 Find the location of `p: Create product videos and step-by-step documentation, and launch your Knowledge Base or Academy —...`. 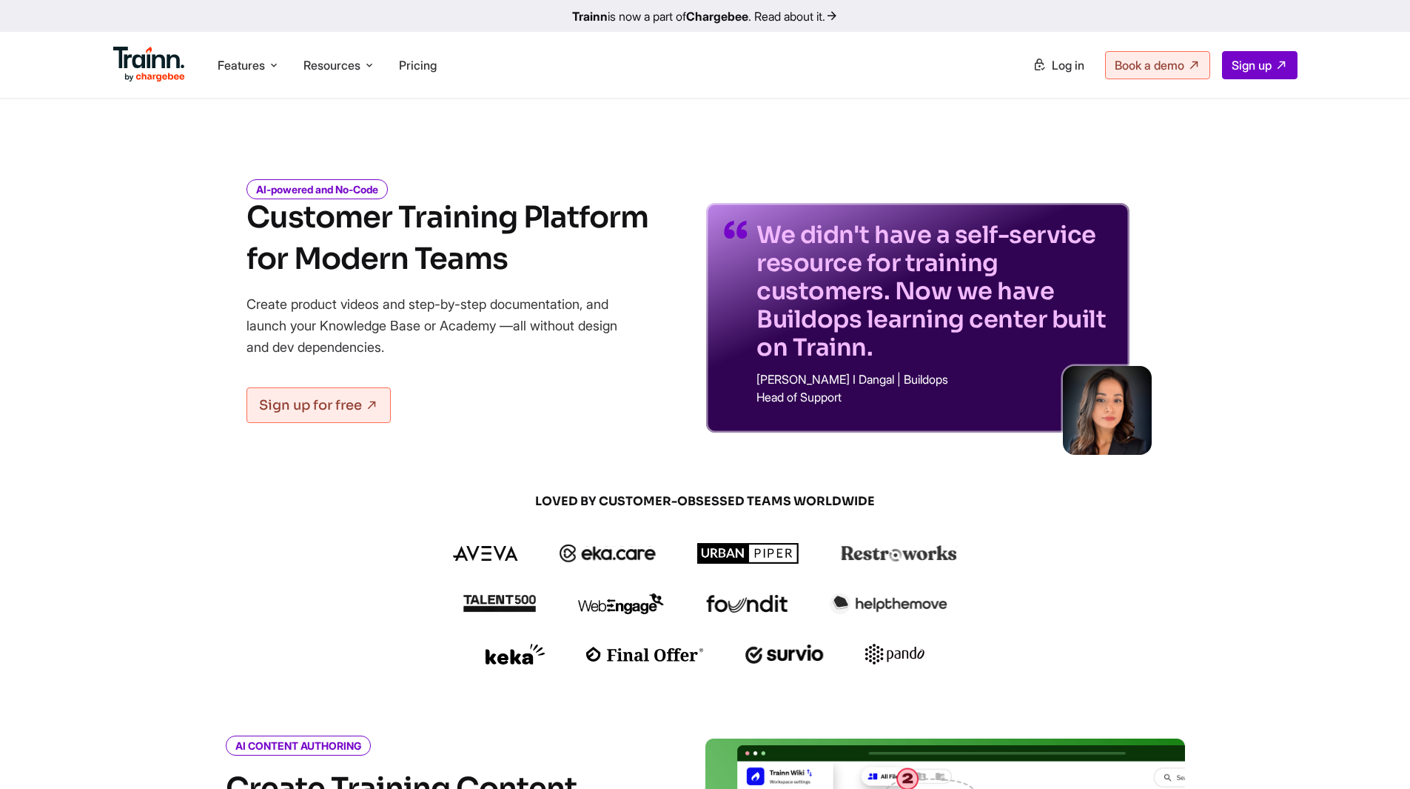

p: Create product videos and step-by-step documentation, and launch your Knowledge Base or Academy —... is located at coordinates (443, 325).